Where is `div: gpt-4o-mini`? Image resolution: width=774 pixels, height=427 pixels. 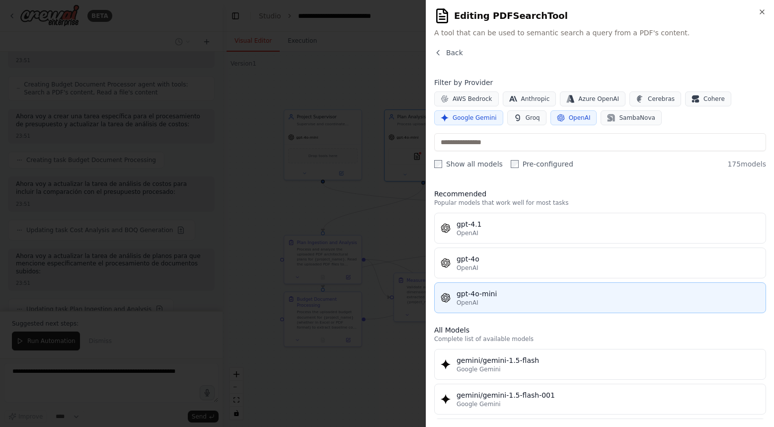
div: gpt-4o-mini is located at coordinates (608, 294).